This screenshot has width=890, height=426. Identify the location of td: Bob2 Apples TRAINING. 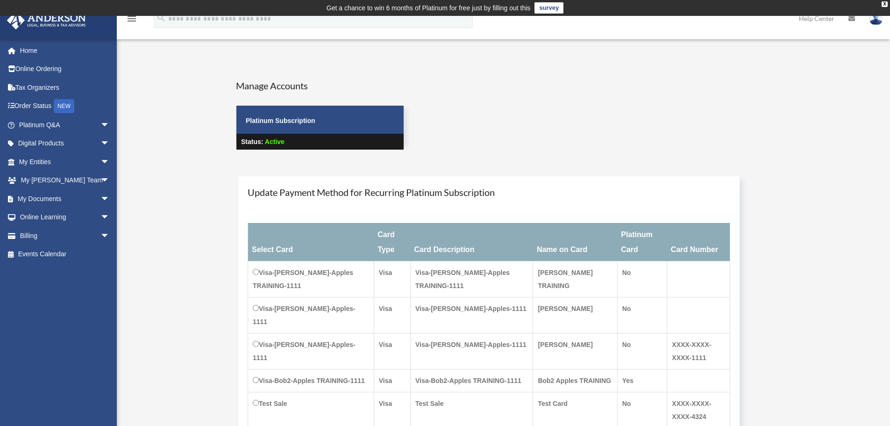
(575, 380).